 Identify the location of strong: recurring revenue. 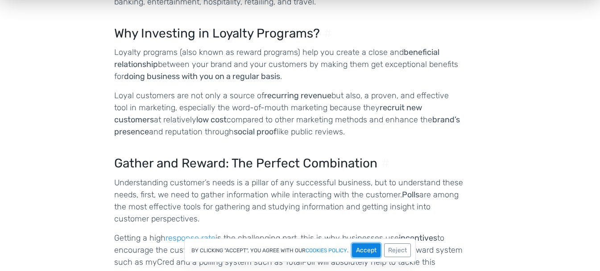
(298, 95).